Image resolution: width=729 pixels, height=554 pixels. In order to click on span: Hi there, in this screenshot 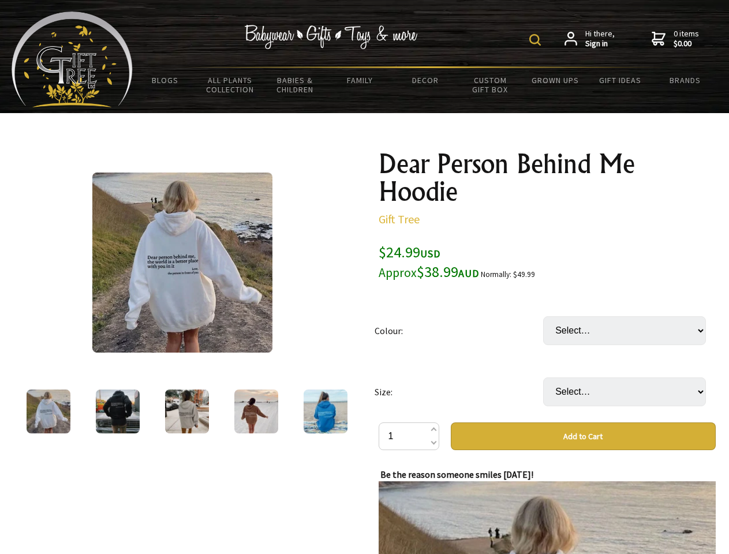, I will do `click(600, 39)`.